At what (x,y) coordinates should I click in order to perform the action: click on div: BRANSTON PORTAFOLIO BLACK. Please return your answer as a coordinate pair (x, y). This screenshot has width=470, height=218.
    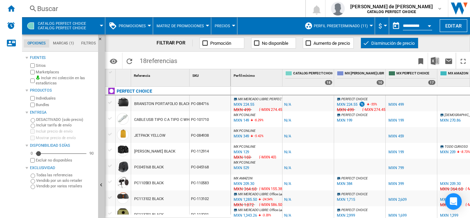
    Looking at the image, I should click on (162, 104).